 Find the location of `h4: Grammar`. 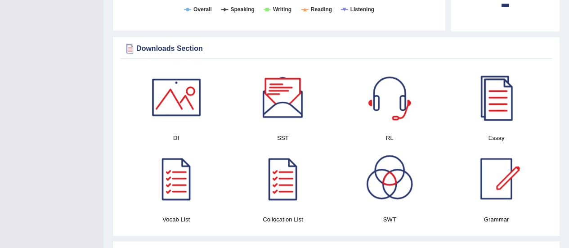

h4: Grammar is located at coordinates (496, 219).